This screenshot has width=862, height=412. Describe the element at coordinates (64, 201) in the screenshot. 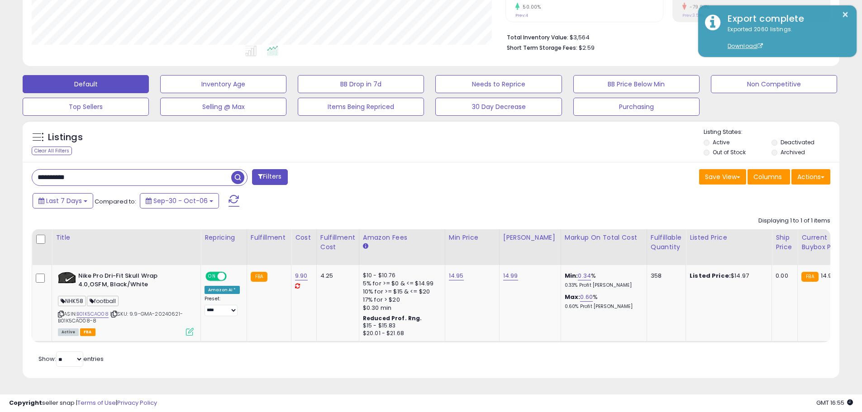

I see `span: Last 7 Days` at that location.